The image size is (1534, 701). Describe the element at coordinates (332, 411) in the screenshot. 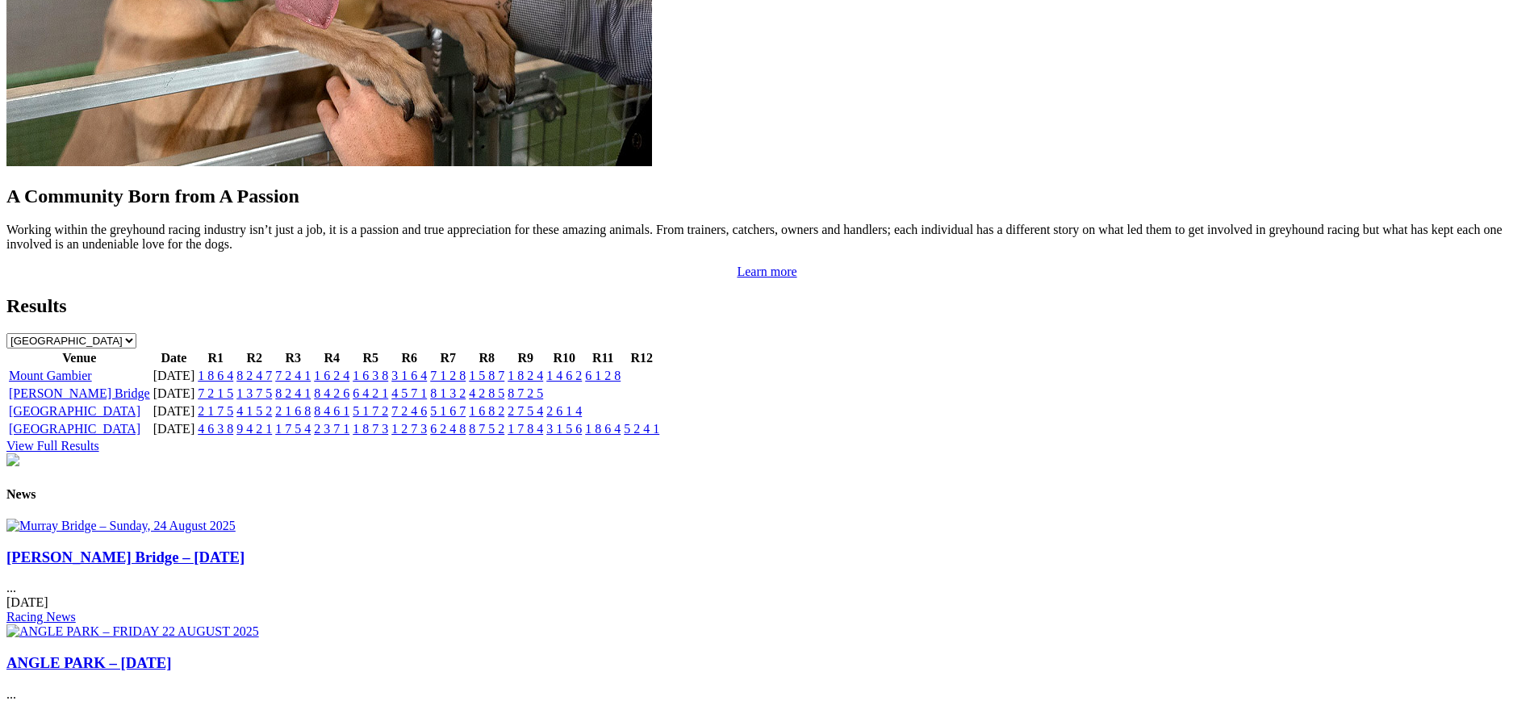

I see `a: 8 4 6 1` at that location.